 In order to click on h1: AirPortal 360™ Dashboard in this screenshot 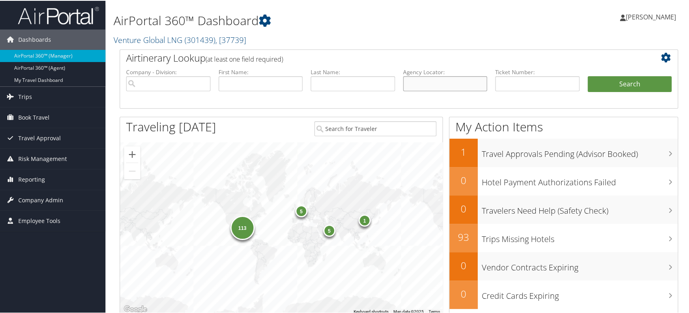, I will do `click(304, 20)`.